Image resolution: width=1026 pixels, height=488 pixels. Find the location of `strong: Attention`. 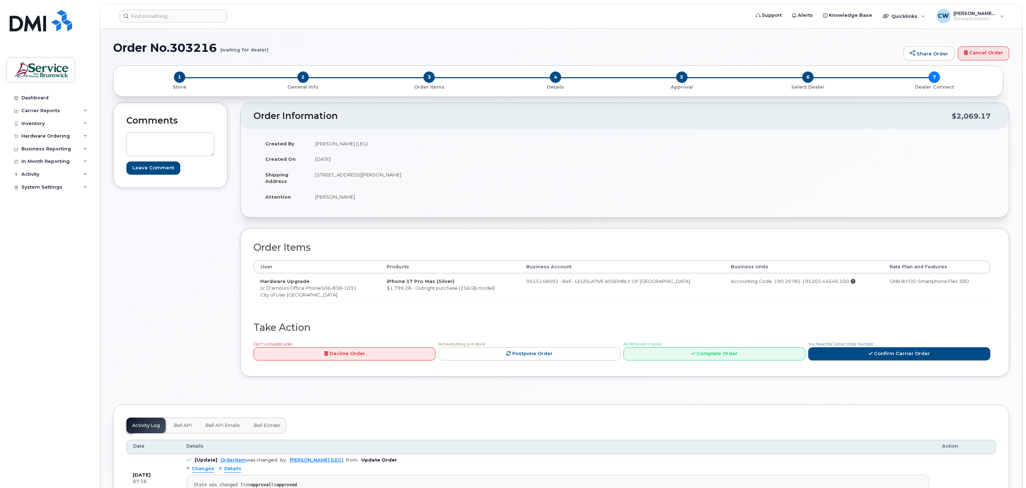

strong: Attention is located at coordinates (278, 197).